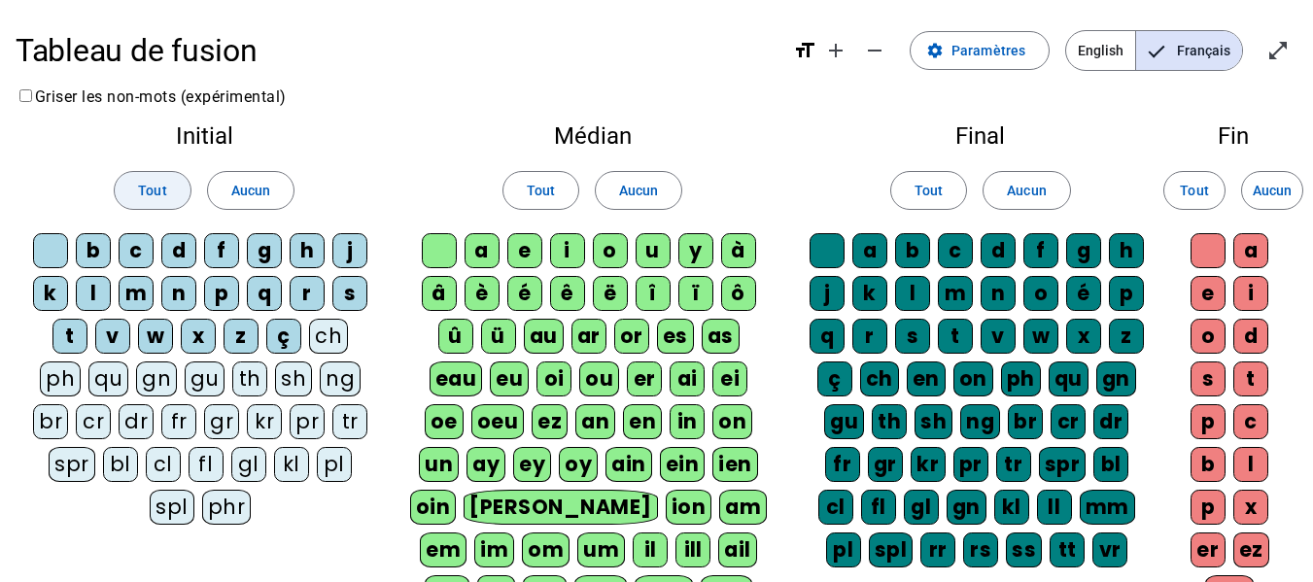 The image size is (1313, 582). What do you see at coordinates (543, 336) in the screenshot?
I see `div: au` at bounding box center [543, 336].